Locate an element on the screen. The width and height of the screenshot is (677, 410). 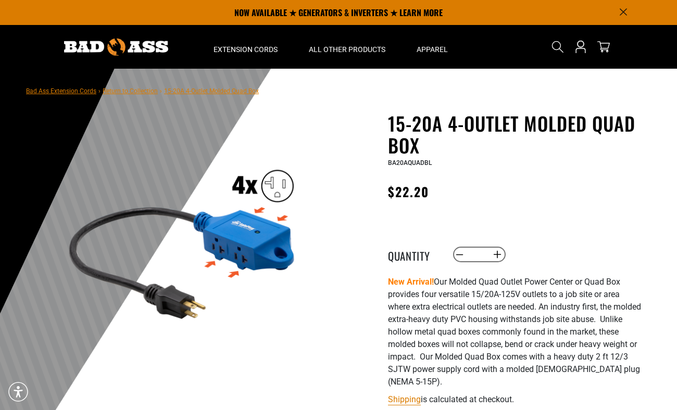
a: Bad Ass Extension Cords is located at coordinates (61, 91).